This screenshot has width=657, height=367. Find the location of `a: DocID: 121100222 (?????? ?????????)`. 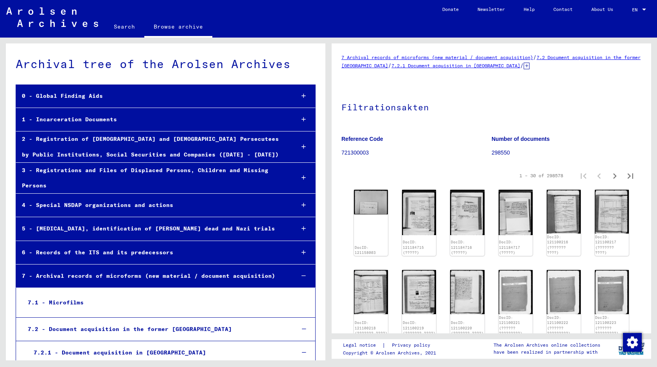

a: DocID: 121100222 (?????? ?????????) is located at coordinates (559, 325).